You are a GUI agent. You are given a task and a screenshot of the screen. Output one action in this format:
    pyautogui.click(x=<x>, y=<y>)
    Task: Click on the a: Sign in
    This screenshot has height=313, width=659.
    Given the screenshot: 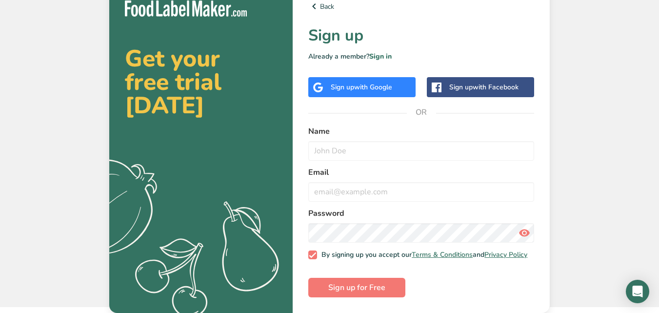 What is the action you would take?
    pyautogui.click(x=381, y=56)
    